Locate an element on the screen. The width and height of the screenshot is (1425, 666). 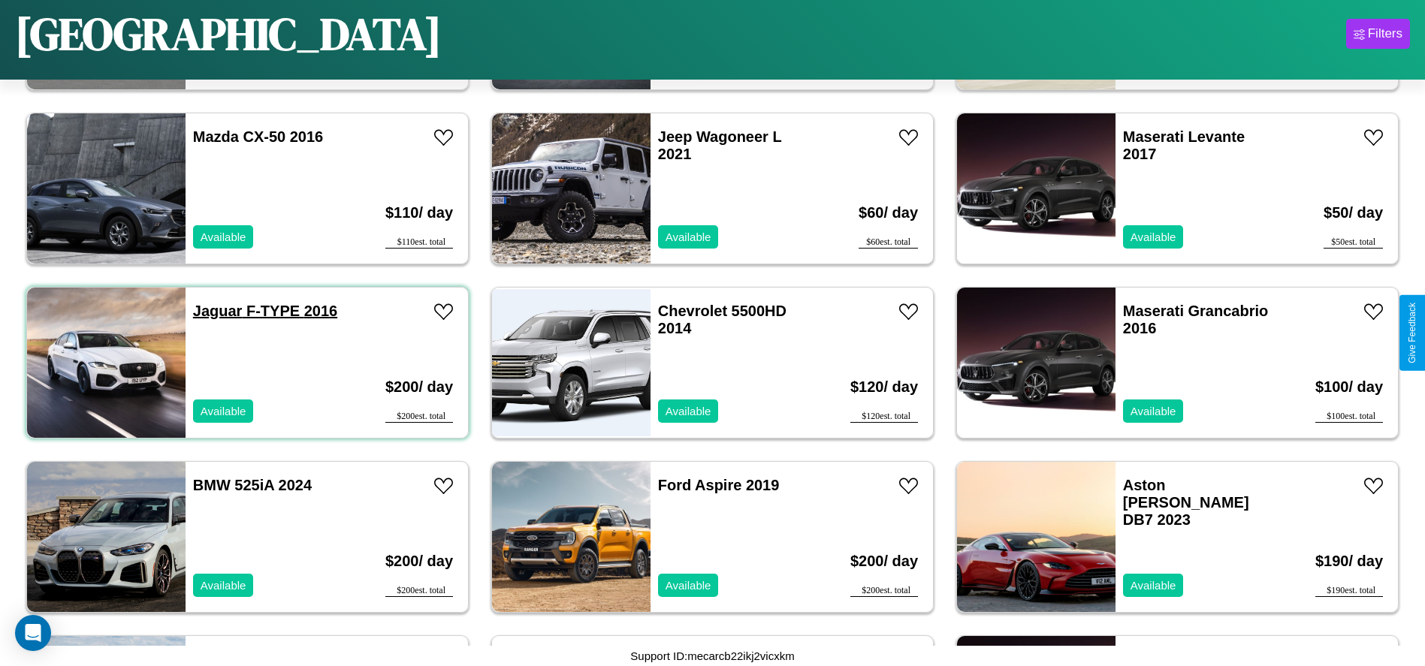
h3: $ 50 / day is located at coordinates (1353, 213).